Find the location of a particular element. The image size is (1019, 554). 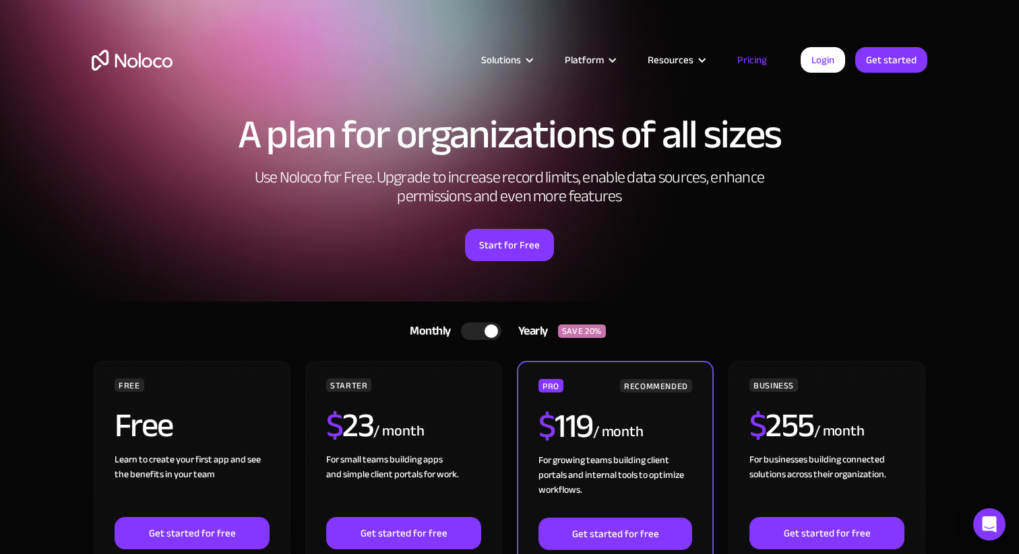

div: For small teams building apps and simple client portals for work. ‍ is located at coordinates (404, 485).